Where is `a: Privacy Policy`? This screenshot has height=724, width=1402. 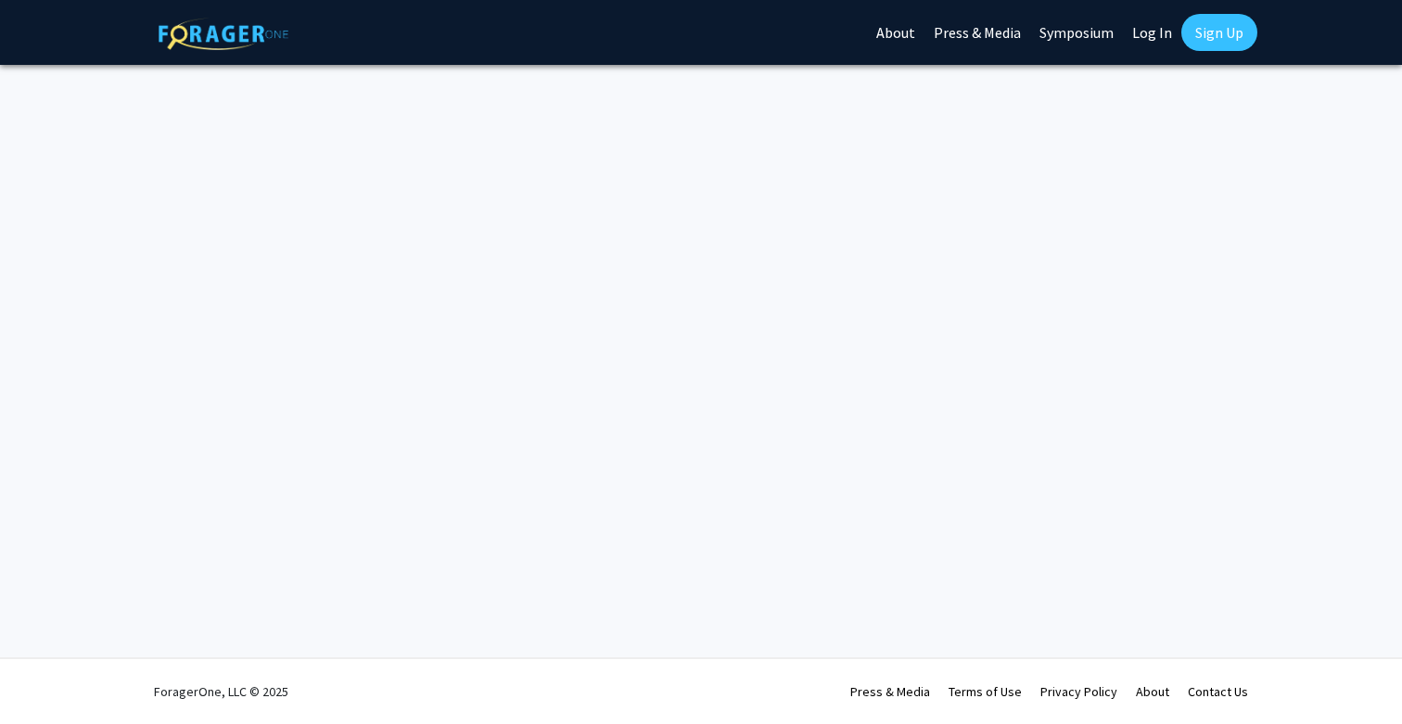
a: Privacy Policy is located at coordinates (1078, 692).